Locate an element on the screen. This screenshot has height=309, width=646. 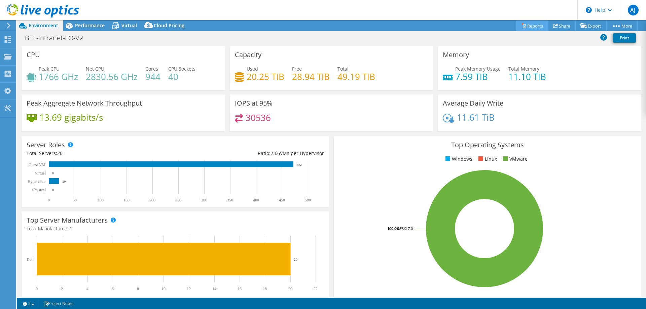
svg: \n is located at coordinates (589, 10).